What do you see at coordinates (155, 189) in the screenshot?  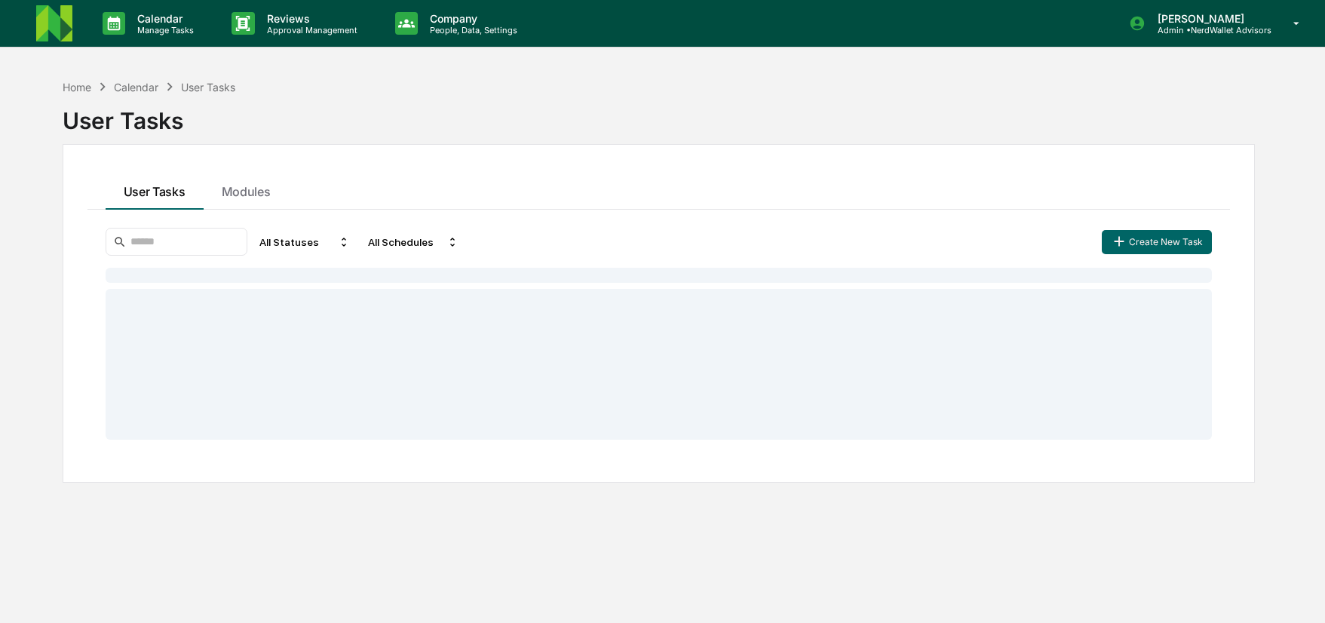 I see `button: User Tasks` at bounding box center [155, 189].